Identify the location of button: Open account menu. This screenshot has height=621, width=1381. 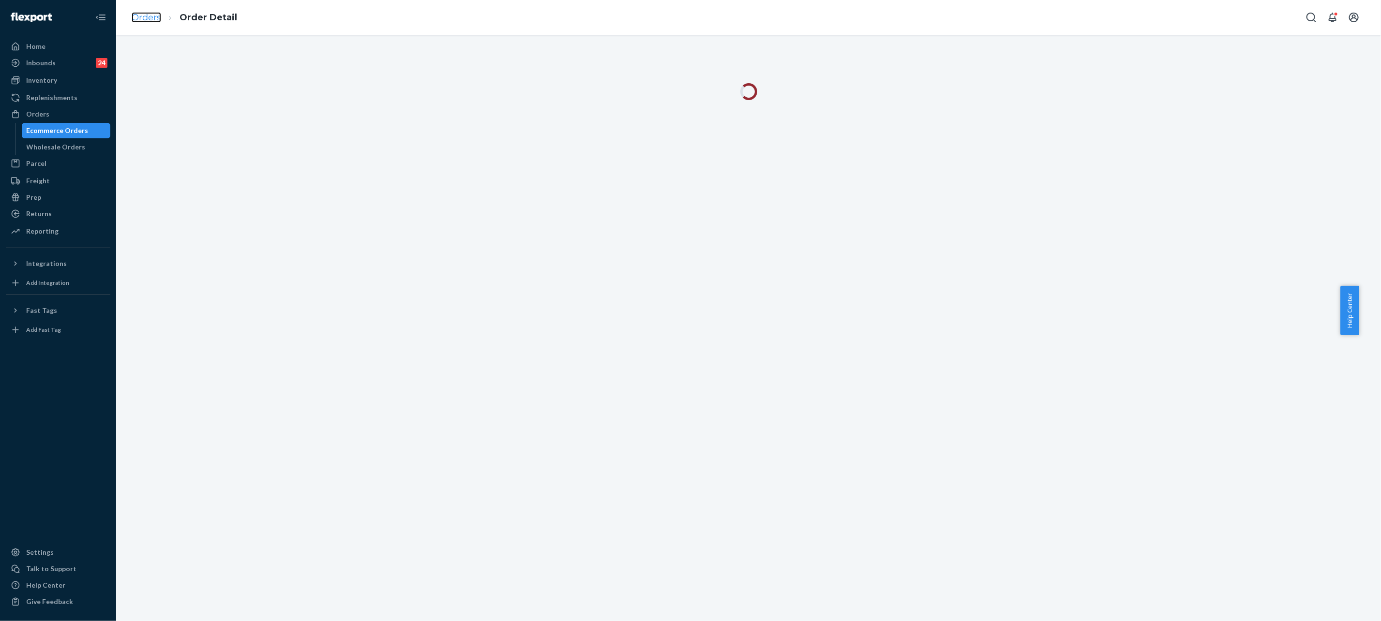
(1354, 17).